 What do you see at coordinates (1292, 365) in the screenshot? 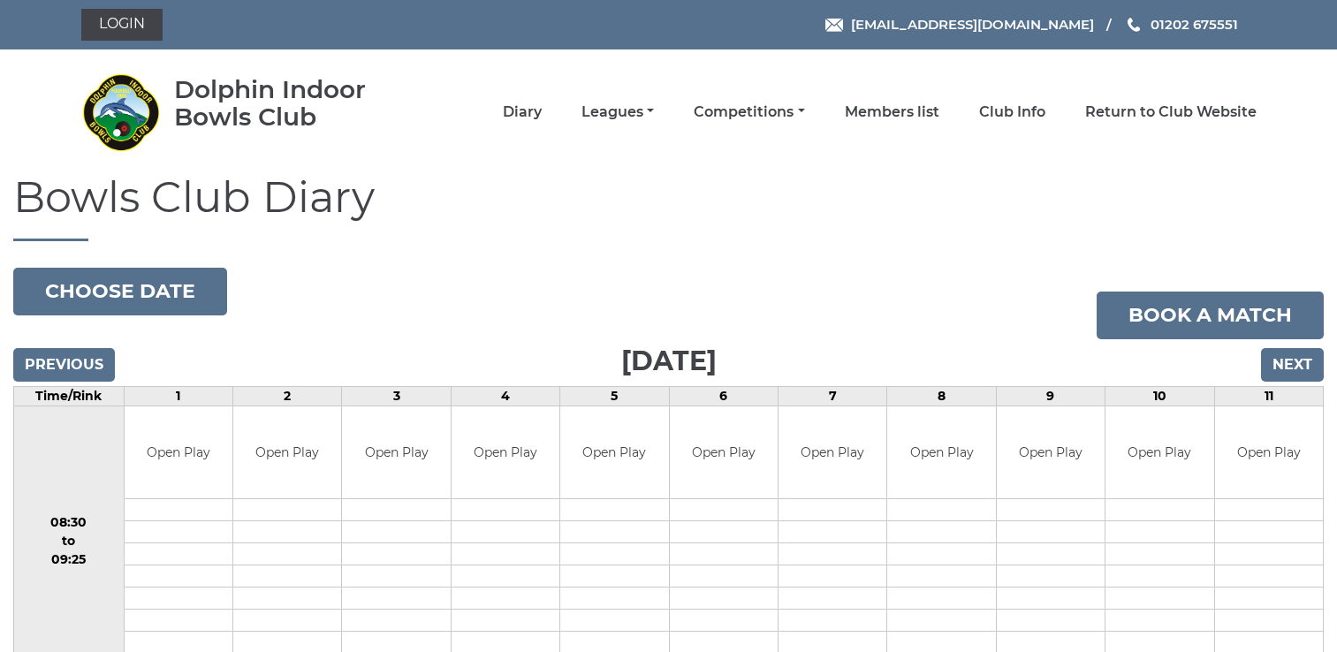
I see `input: Next` at bounding box center [1292, 365].